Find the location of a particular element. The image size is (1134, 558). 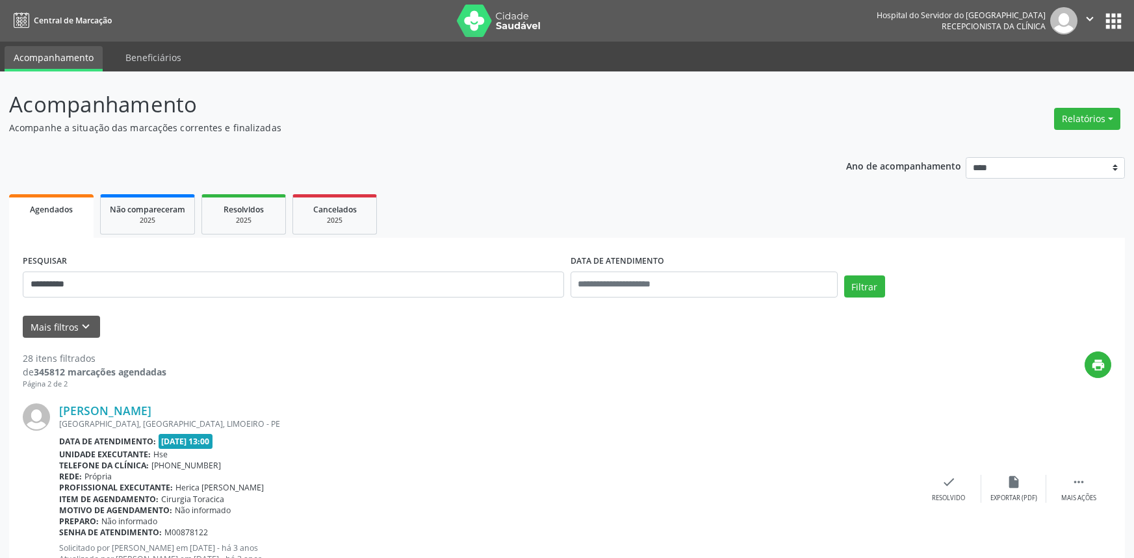

button: apps is located at coordinates (1113, 21).